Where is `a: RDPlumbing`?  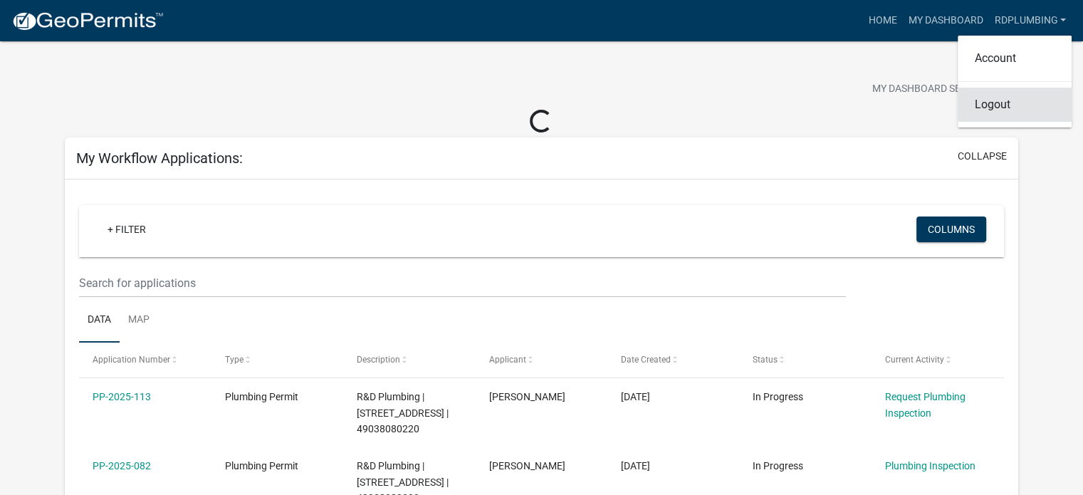
a: RDPlumbing is located at coordinates (1029, 21).